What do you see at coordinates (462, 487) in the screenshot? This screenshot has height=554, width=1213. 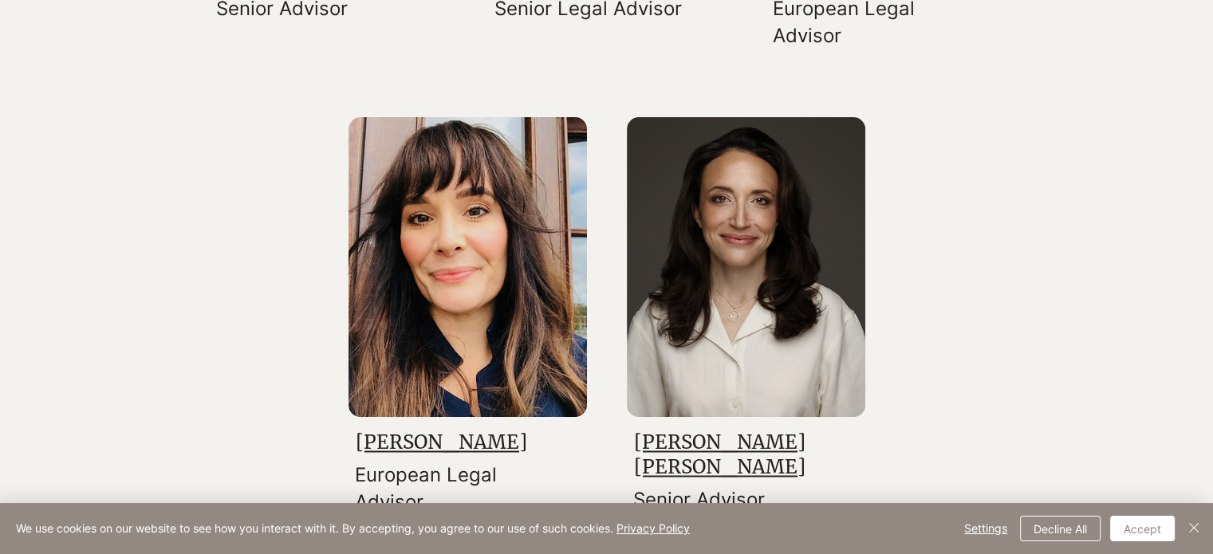 I see `p: European Legal Advisor` at bounding box center [462, 487].